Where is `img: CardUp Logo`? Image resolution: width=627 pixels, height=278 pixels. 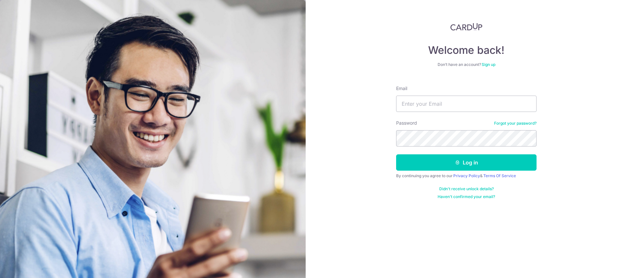
img: CardUp Logo is located at coordinates (466, 27).